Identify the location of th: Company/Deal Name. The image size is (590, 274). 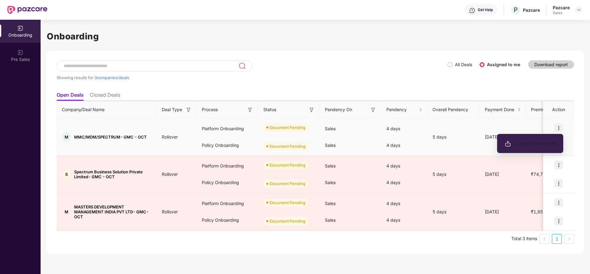
(107, 109).